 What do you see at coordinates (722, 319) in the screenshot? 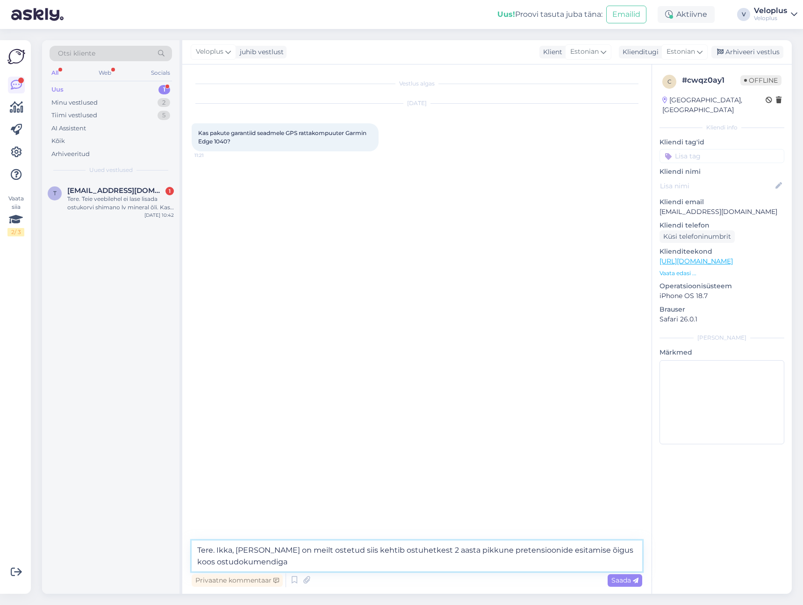
I see `p: Safari 26.0.1` at bounding box center [722, 319].